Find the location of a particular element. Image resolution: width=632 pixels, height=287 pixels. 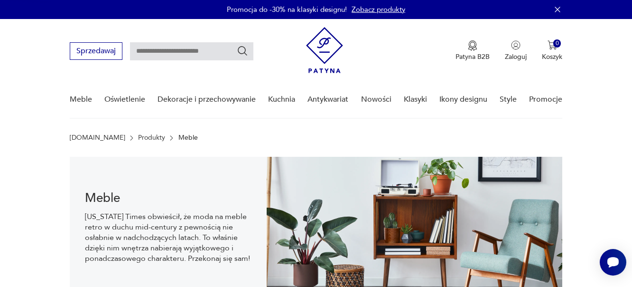

button: Zaloguj is located at coordinates (516, 51).